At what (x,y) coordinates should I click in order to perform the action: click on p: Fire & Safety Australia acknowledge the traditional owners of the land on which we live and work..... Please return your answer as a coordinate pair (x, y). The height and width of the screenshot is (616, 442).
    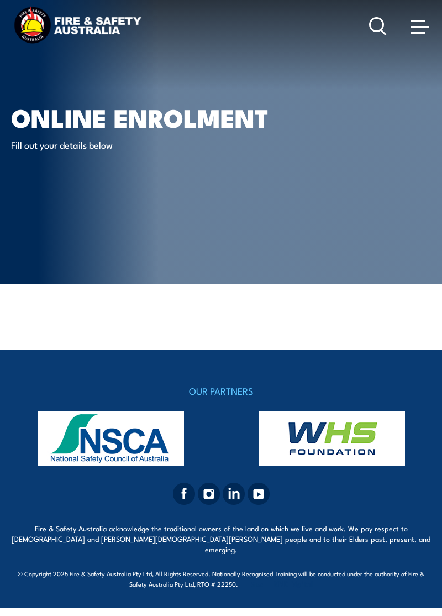
    Looking at the image, I should click on (221, 538).